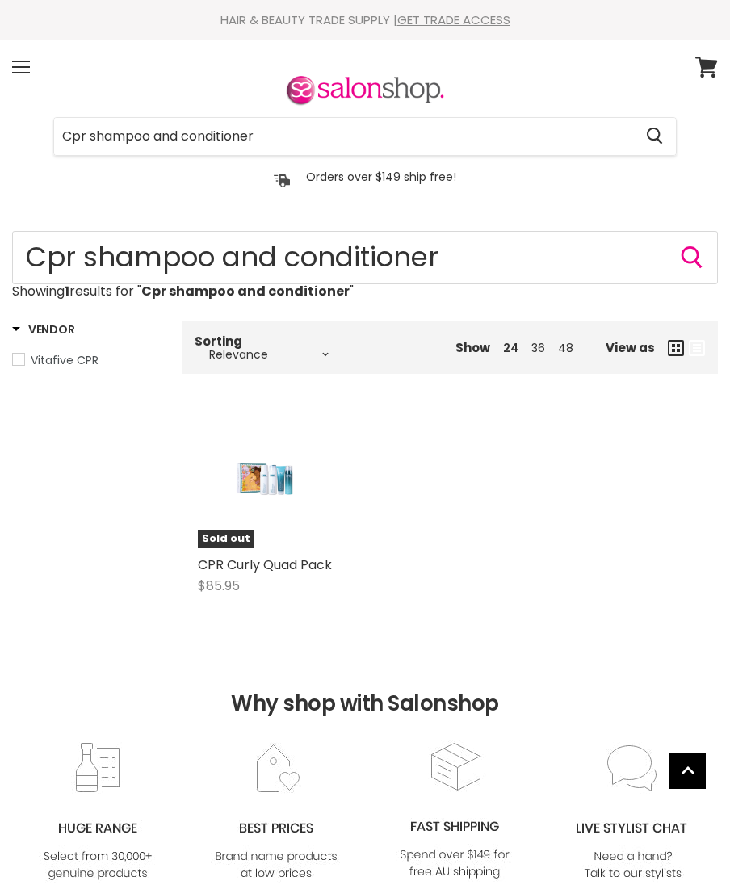 The image size is (730, 885). What do you see at coordinates (510, 348) in the screenshot?
I see `a: 24` at bounding box center [510, 348].